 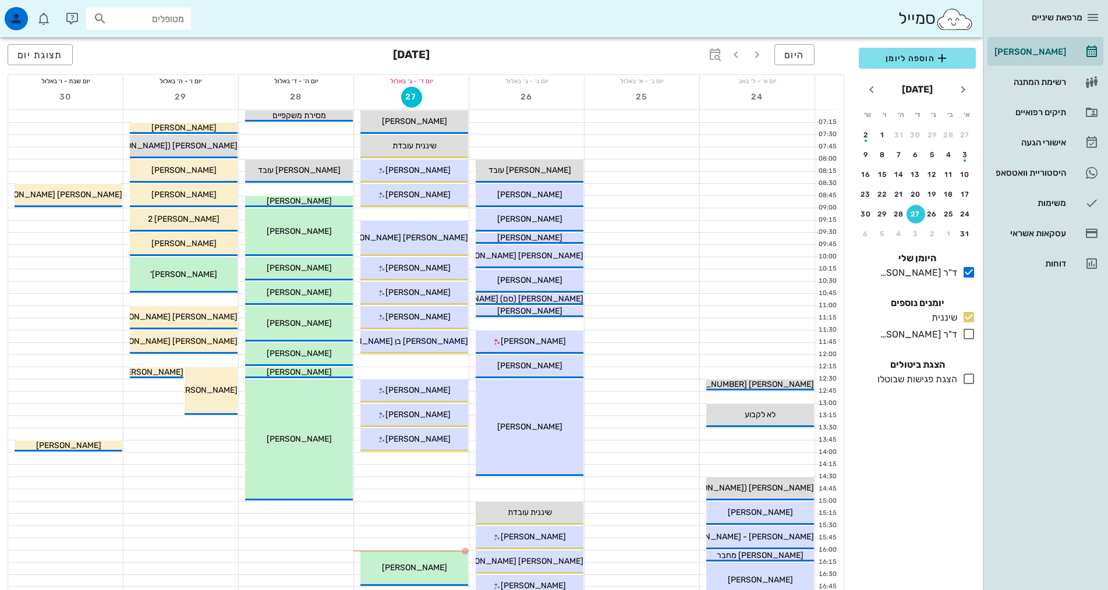 What do you see at coordinates (916, 194) in the screenshot?
I see `div: 20` at bounding box center [916, 194].